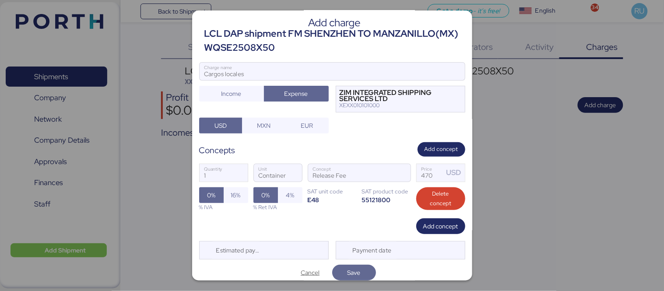  What do you see at coordinates (335, 41) in the screenshot?
I see `div: LCL DAP shipment FM SHENZHEN TO MANZANILLO(MX) WQSE2508X50` at bounding box center [335, 41].